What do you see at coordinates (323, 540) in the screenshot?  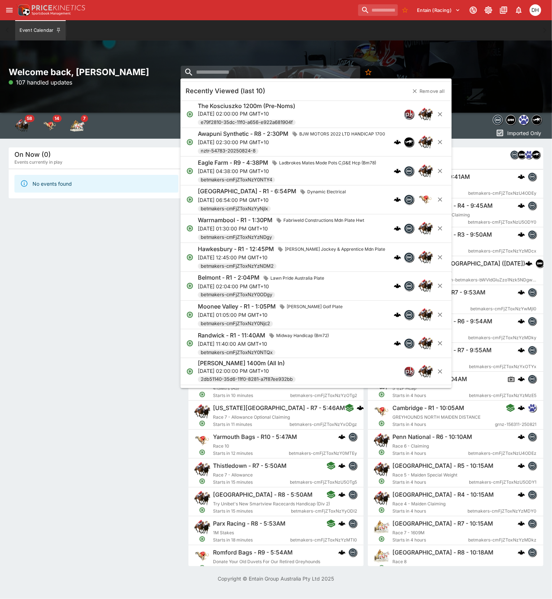 I see `span: betmakers-cmFjZToxNzYzMTI0` at bounding box center [323, 540].